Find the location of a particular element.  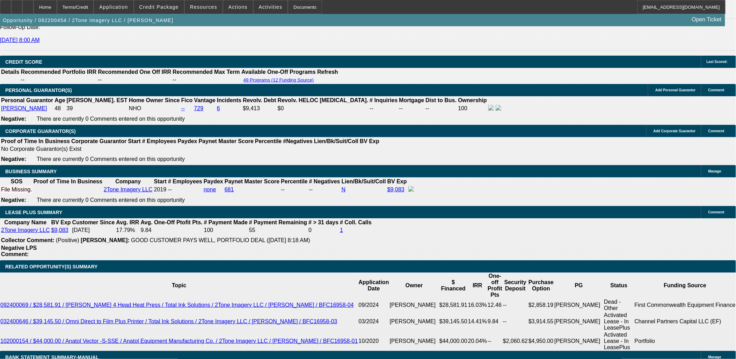

span: Activities is located at coordinates (271, 7).